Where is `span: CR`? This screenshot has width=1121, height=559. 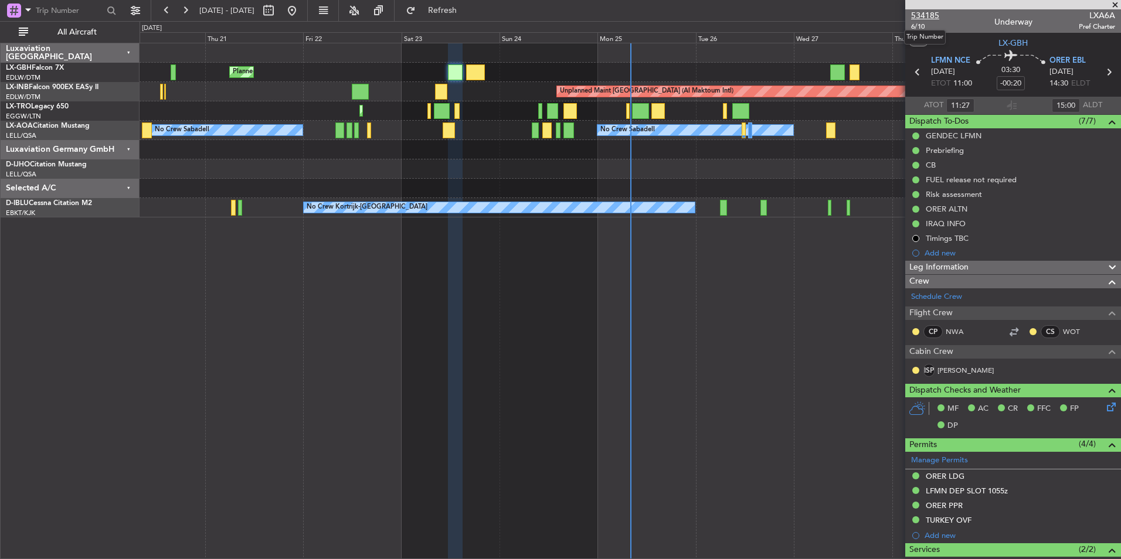
span: CR is located at coordinates (1012, 409).